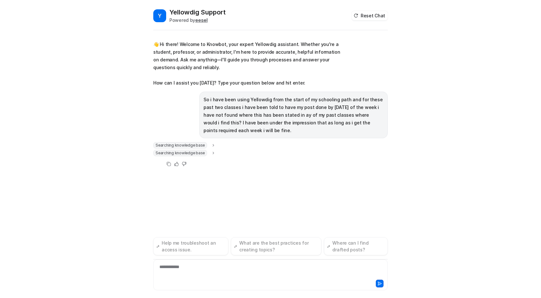 The height and width of the screenshot is (298, 541). Describe the element at coordinates (201, 20) in the screenshot. I see `b: eesel` at that location.